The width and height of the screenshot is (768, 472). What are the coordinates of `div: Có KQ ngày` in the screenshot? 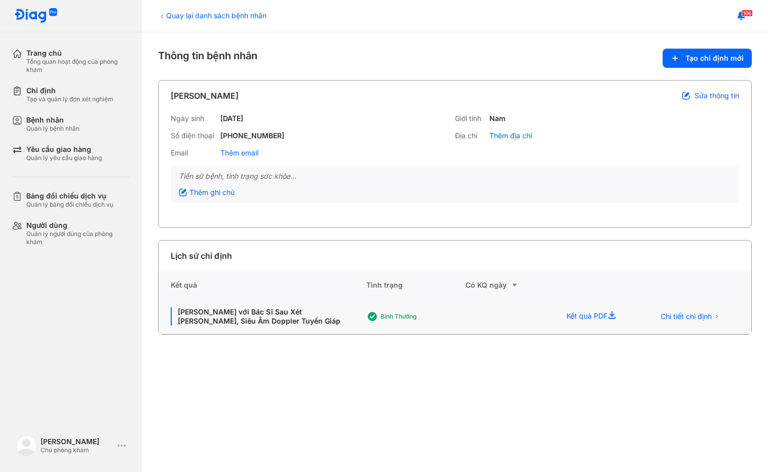 It's located at (510, 285).